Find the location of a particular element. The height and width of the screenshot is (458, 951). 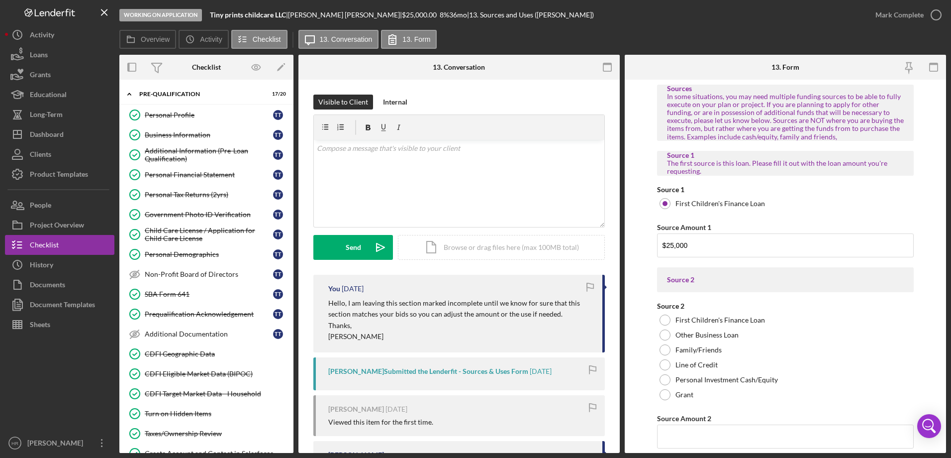

a: Activity is located at coordinates (60, 35).